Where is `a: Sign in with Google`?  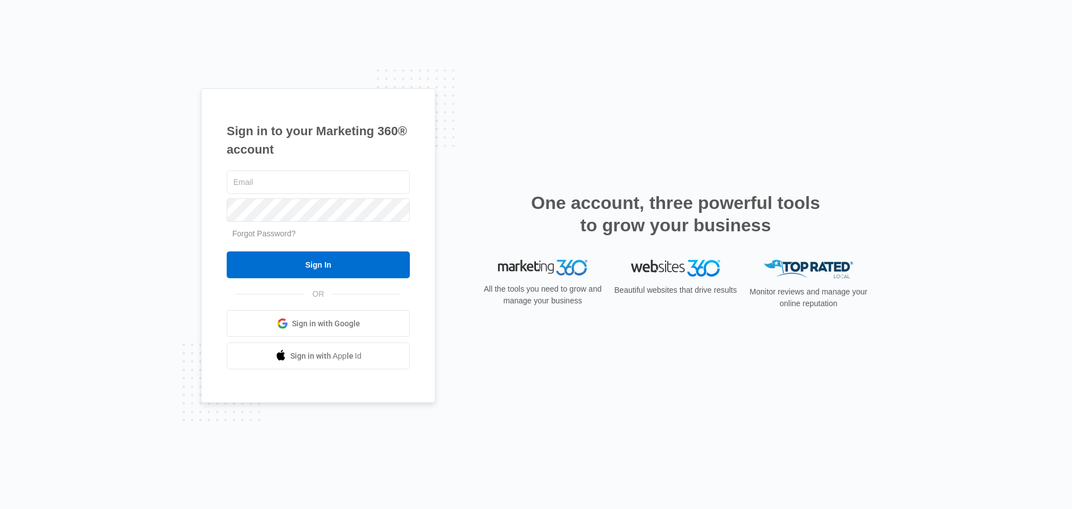
a: Sign in with Google is located at coordinates (318, 323).